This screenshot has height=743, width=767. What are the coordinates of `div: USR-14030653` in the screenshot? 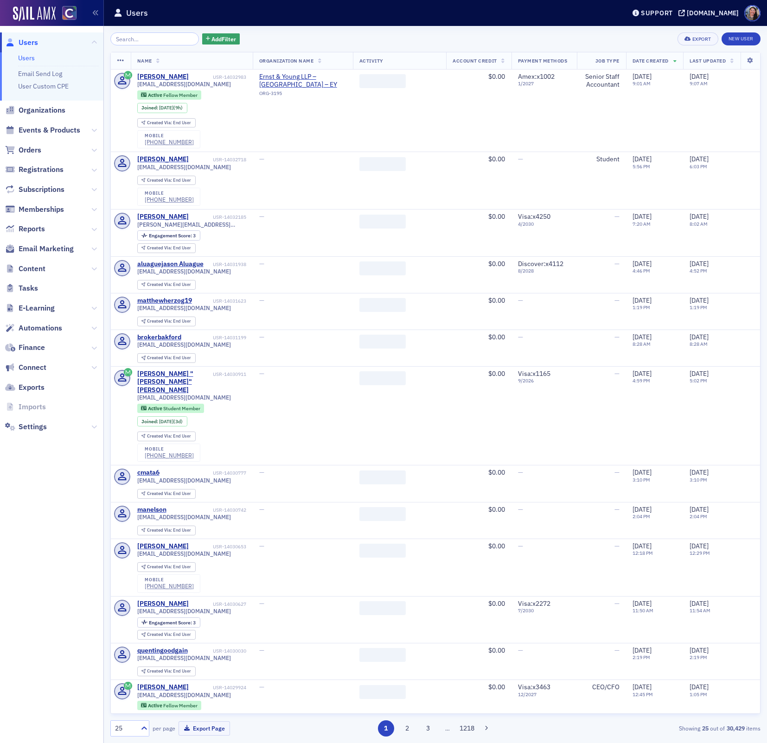 It's located at (218, 547).